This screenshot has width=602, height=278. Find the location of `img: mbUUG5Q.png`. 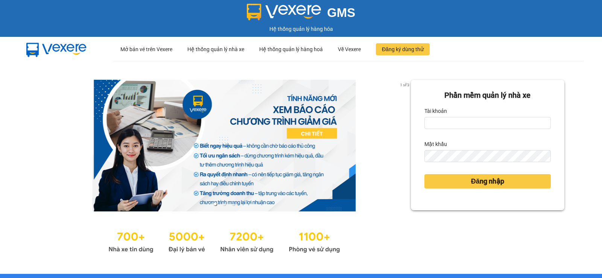

img: mbUUG5Q.png is located at coordinates (56, 49).